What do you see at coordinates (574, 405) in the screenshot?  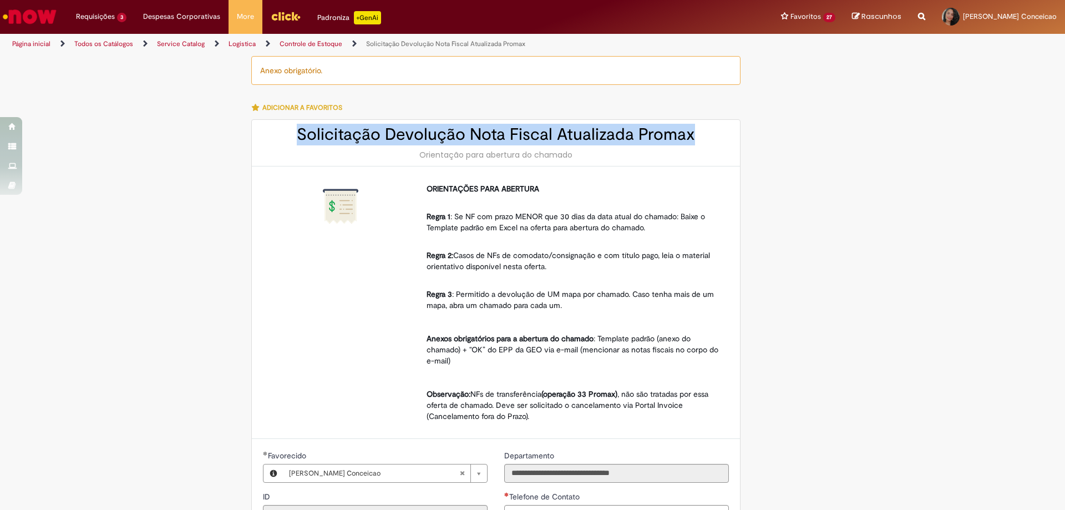 I see `p: NFs de transferência , não são tratadas por essa oferta de chamado. Deve ser solicitado o cancela...` at bounding box center [574, 405].